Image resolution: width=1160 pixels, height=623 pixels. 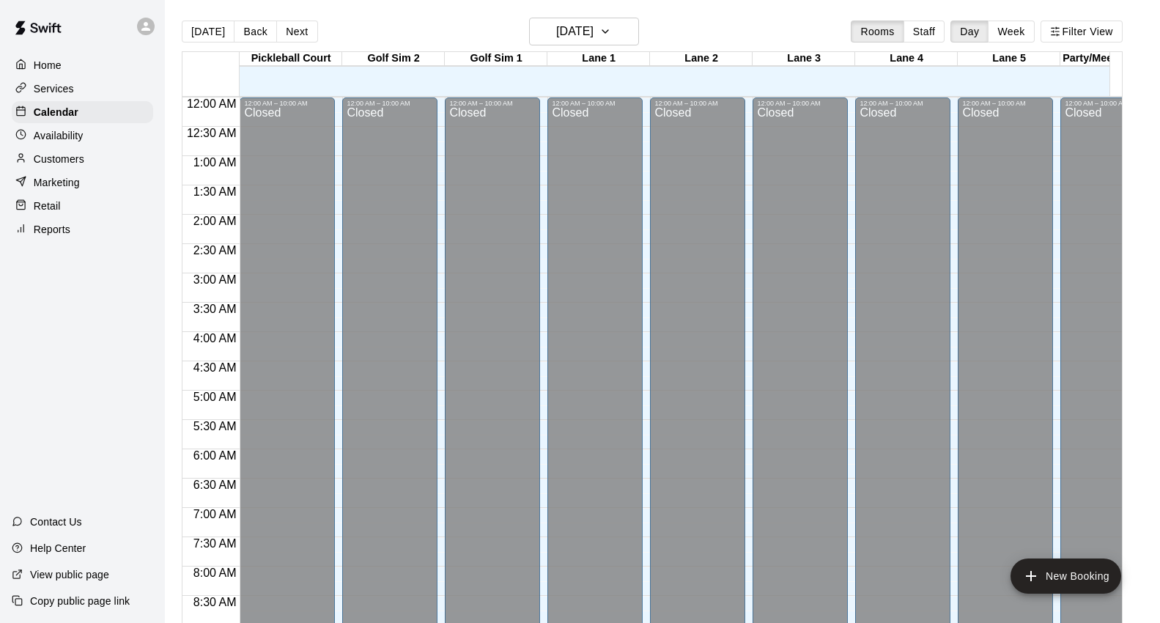 What do you see at coordinates (215, 221) in the screenshot?
I see `span: 2:00 AM` at bounding box center [215, 221].